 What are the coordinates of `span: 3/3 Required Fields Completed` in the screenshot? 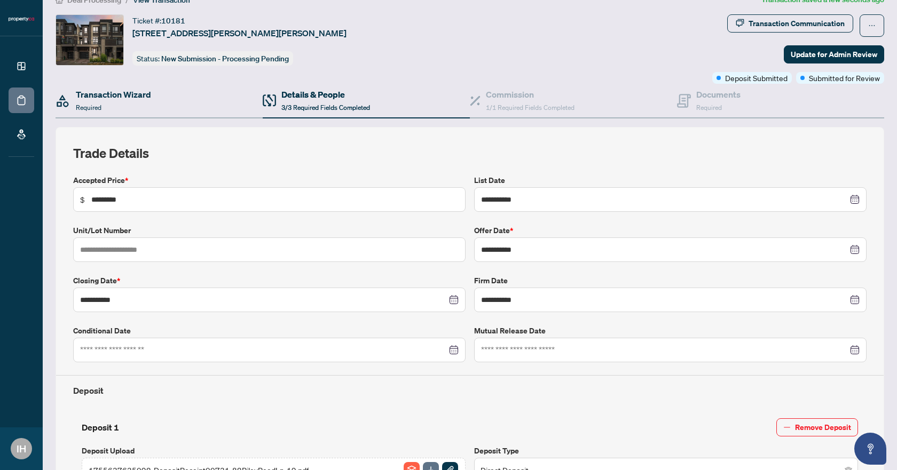 It's located at (326, 107).